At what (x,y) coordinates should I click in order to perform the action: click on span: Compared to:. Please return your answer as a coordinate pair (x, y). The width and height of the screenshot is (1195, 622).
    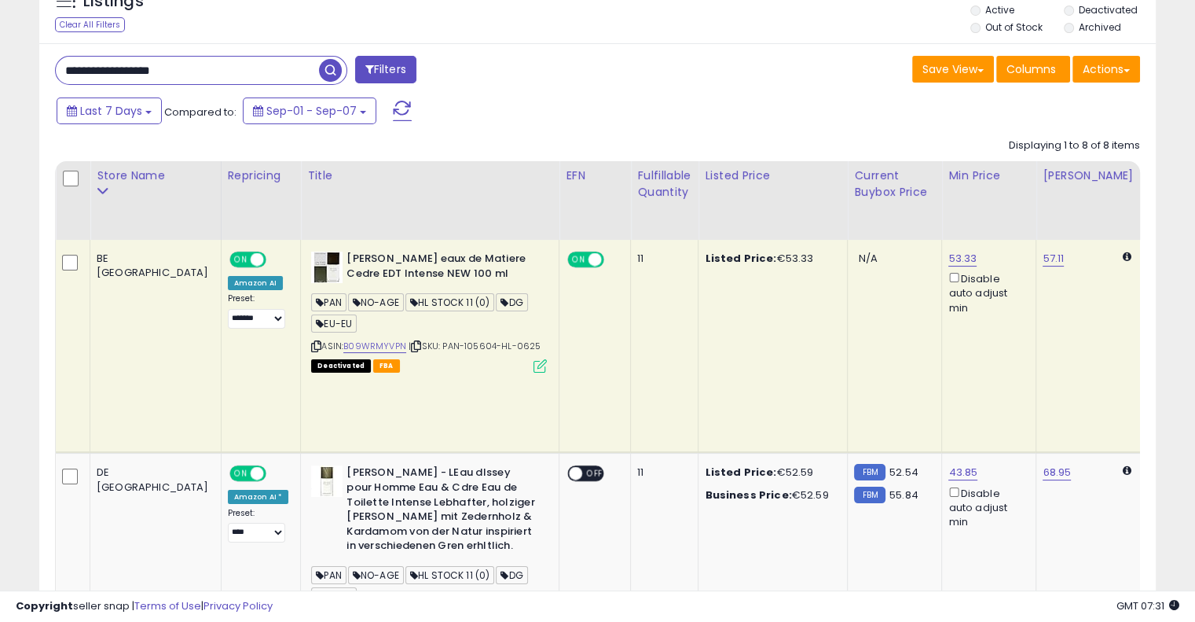
    Looking at the image, I should click on (200, 112).